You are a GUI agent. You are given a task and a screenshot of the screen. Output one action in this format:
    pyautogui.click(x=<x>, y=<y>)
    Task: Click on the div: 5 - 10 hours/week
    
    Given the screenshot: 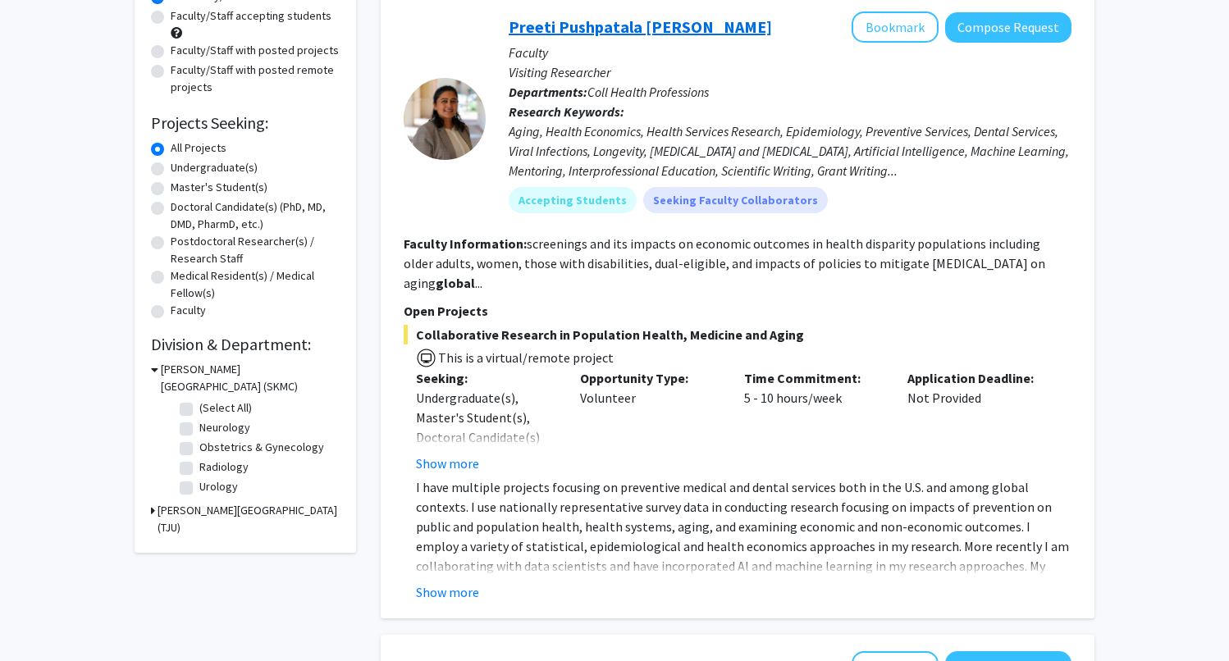 What is the action you would take?
    pyautogui.click(x=814, y=421)
    